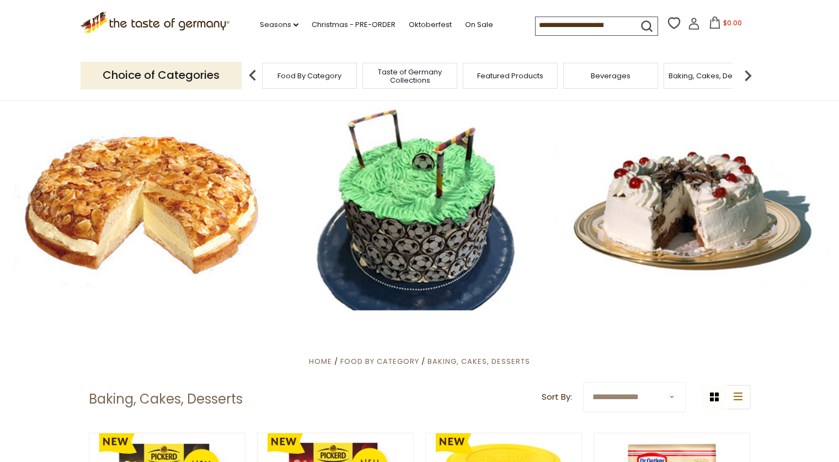 Image resolution: width=839 pixels, height=462 pixels. I want to click on button: $0.00, so click(725, 25).